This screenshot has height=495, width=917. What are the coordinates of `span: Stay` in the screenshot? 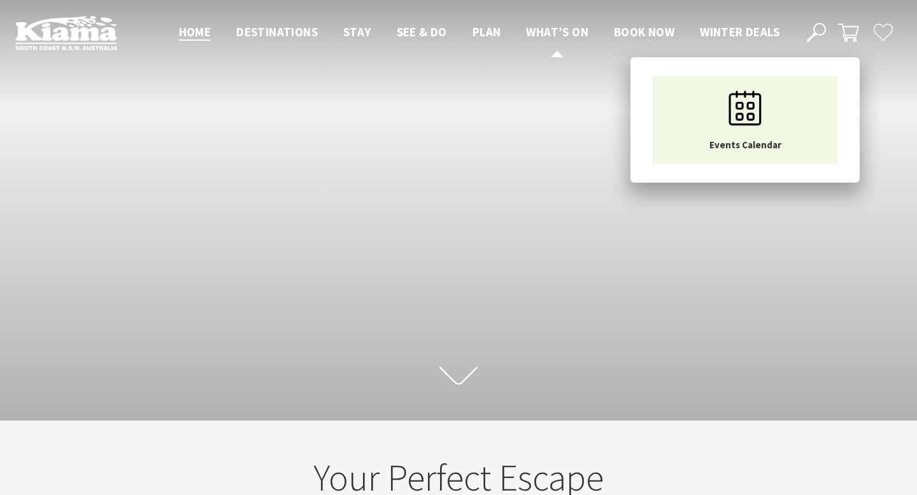 It's located at (357, 32).